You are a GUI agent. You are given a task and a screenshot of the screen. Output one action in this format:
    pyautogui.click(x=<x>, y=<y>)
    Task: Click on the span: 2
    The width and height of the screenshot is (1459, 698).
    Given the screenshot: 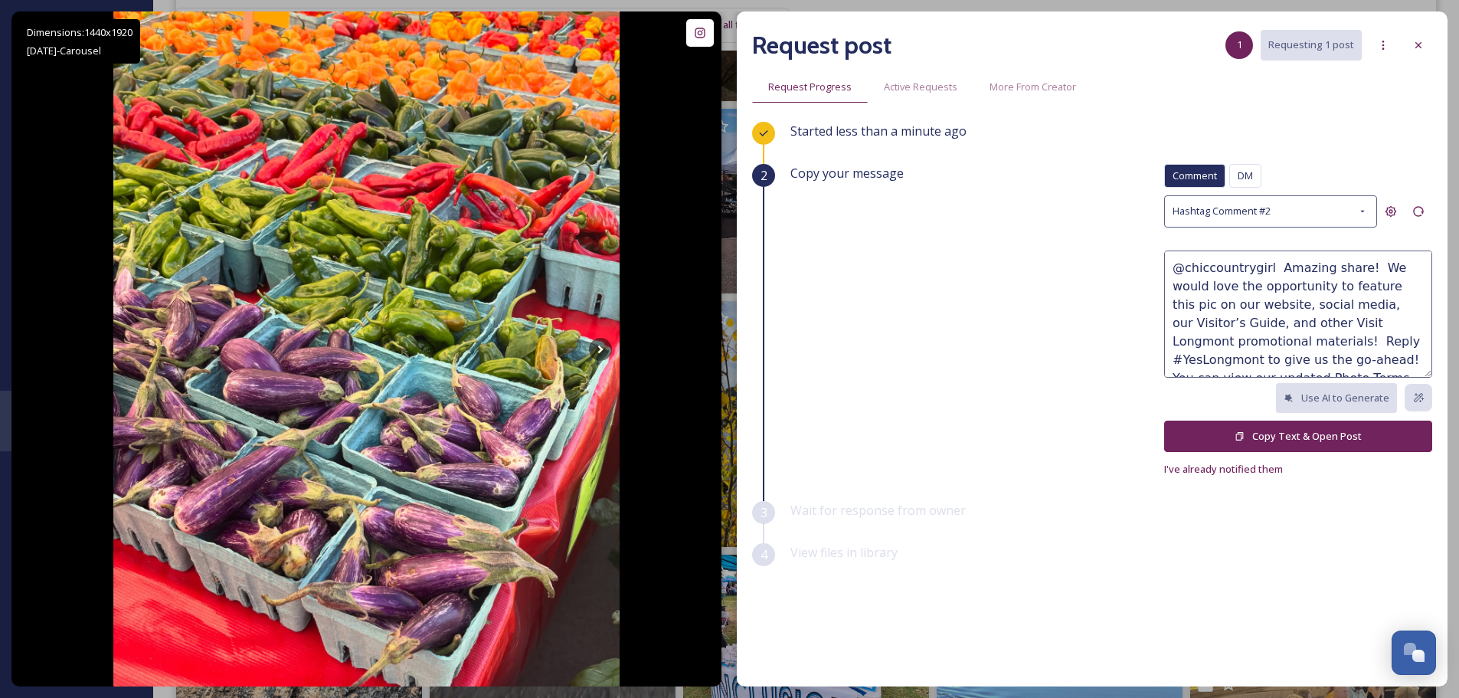 What is the action you would take?
    pyautogui.click(x=764, y=175)
    